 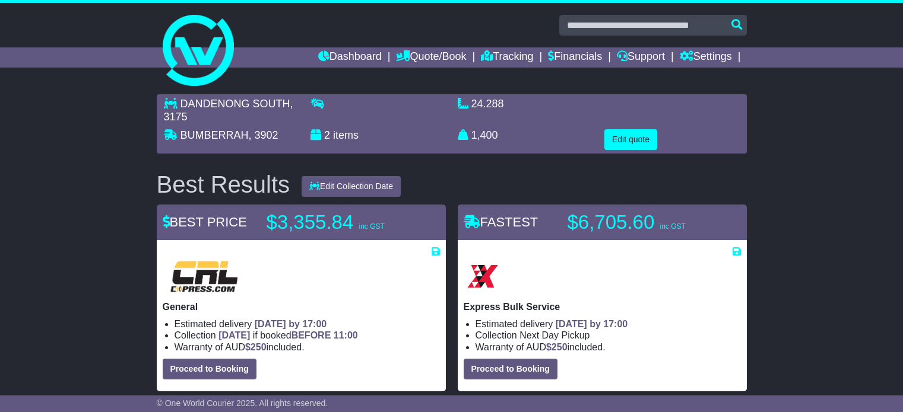 I want to click on a: Dashboard, so click(x=350, y=58).